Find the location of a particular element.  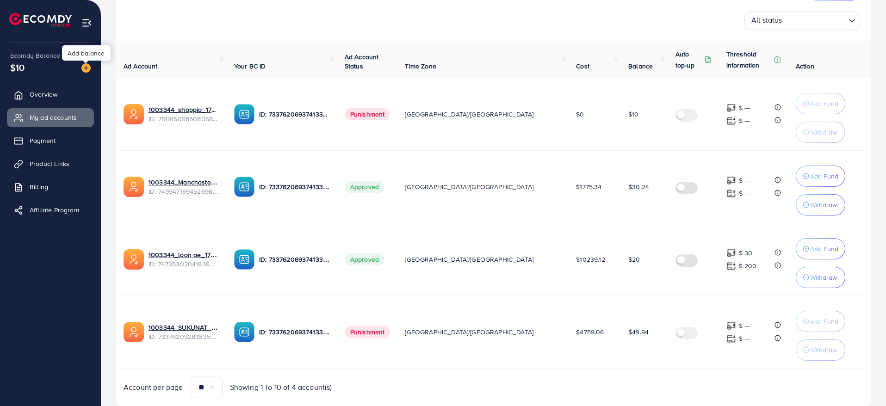

a: 1003344_shoppio_1750688962312 is located at coordinates (184, 110).